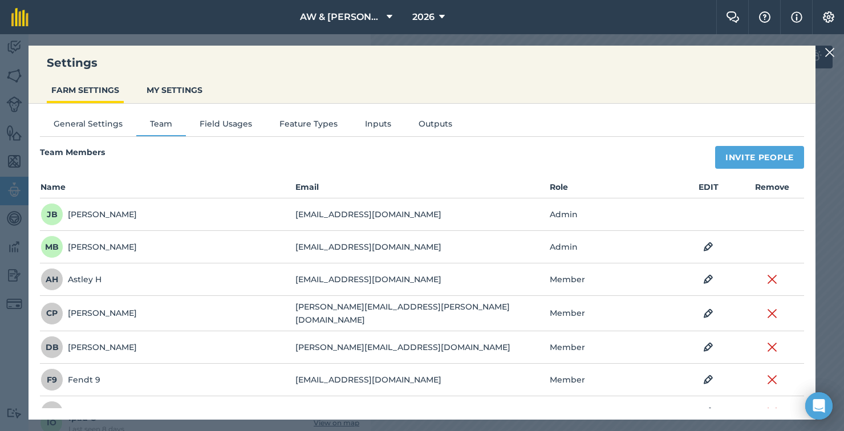 This screenshot has width=844, height=431. Describe the element at coordinates (174, 90) in the screenshot. I see `button: MY SETTINGS` at that location.